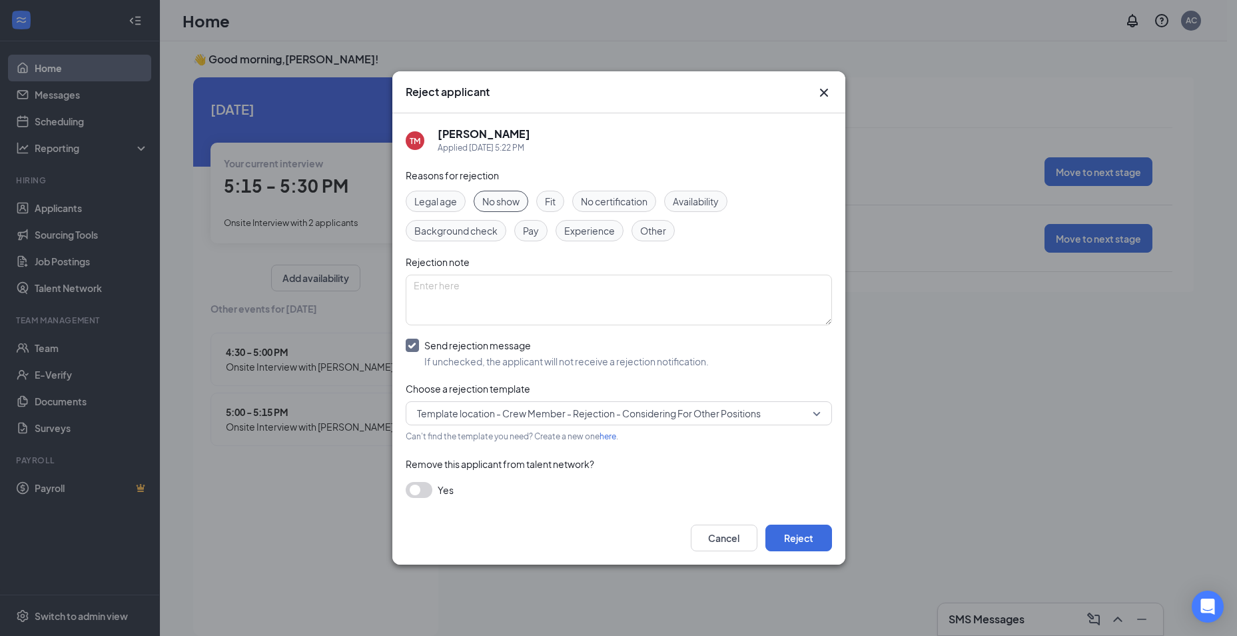  I want to click on span: Rejection note, so click(438, 262).